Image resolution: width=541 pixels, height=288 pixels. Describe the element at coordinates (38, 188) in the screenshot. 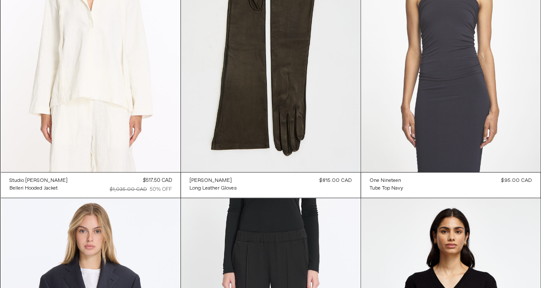

I see `a: Belleri Hooded Jacket` at that location.